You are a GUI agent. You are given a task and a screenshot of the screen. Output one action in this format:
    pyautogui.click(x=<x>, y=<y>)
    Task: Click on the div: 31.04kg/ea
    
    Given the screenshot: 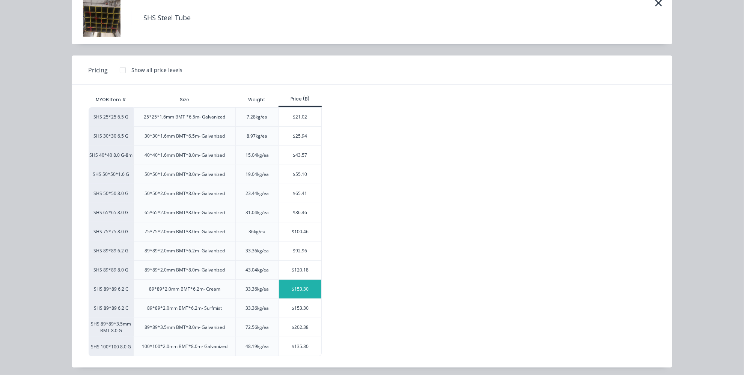 What is the action you would take?
    pyautogui.click(x=257, y=213)
    